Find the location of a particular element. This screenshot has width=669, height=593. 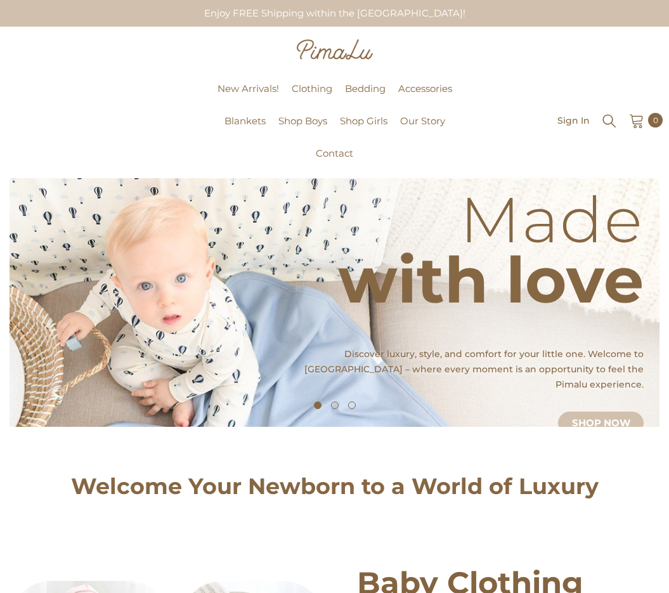

a: Clothing is located at coordinates (312, 97).